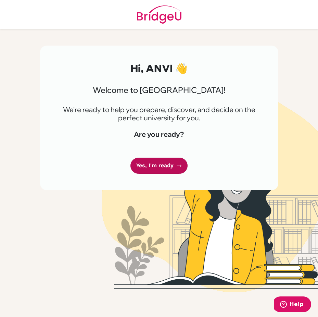 Image resolution: width=318 pixels, height=317 pixels. Describe the element at coordinates (22, 8) in the screenshot. I see `span: Help` at that location.